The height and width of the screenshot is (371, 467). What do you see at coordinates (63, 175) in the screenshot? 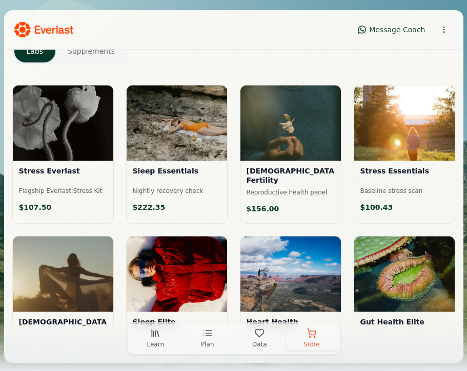
I see `h3: Stress Everlast` at bounding box center [63, 175].